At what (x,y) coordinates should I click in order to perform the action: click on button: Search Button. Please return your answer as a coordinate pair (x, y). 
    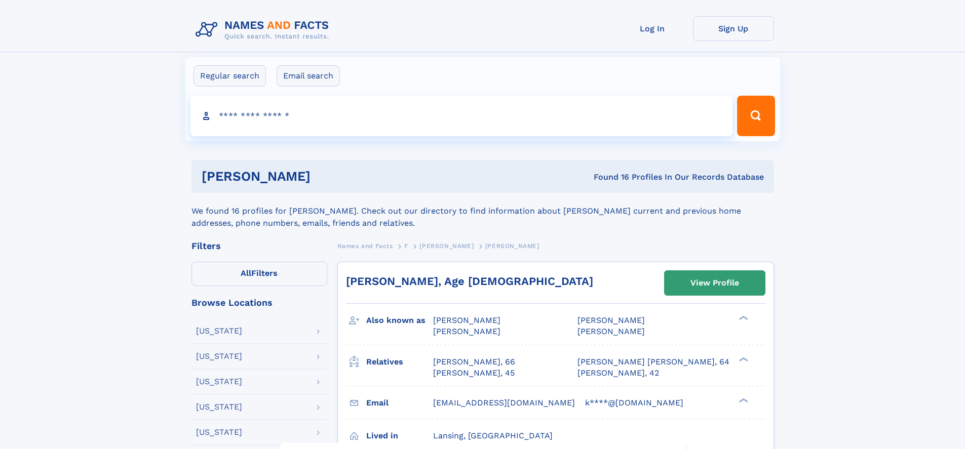
    Looking at the image, I should click on (756, 116).